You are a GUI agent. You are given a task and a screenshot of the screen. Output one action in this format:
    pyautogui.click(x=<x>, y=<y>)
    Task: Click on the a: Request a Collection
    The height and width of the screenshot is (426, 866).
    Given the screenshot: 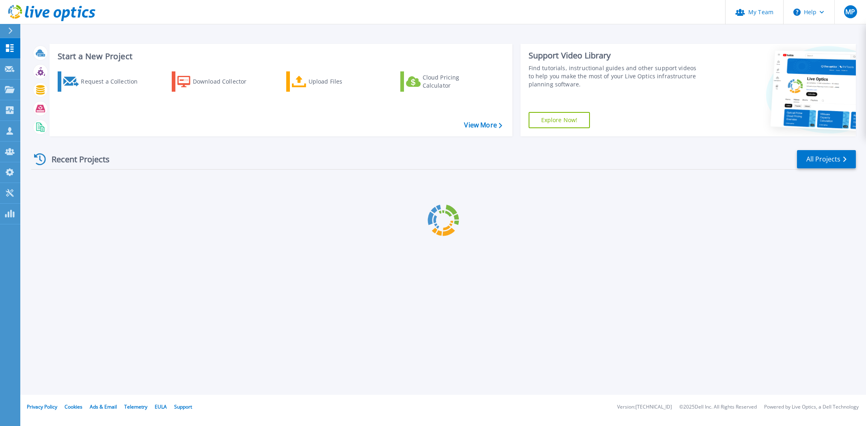 What is the action you would take?
    pyautogui.click(x=103, y=82)
    